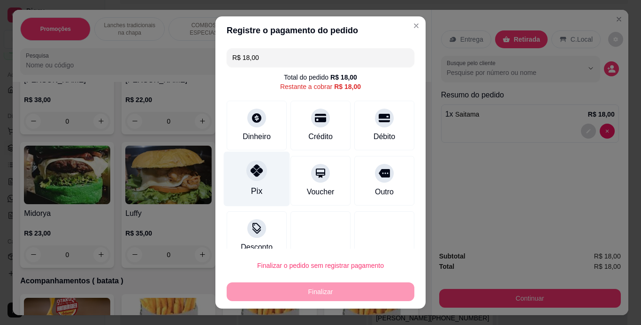 Image resolution: width=641 pixels, height=325 pixels. What do you see at coordinates (320, 266) in the screenshot?
I see `button: Finalizar o pedido sem registrar pagamento` at bounding box center [320, 266].